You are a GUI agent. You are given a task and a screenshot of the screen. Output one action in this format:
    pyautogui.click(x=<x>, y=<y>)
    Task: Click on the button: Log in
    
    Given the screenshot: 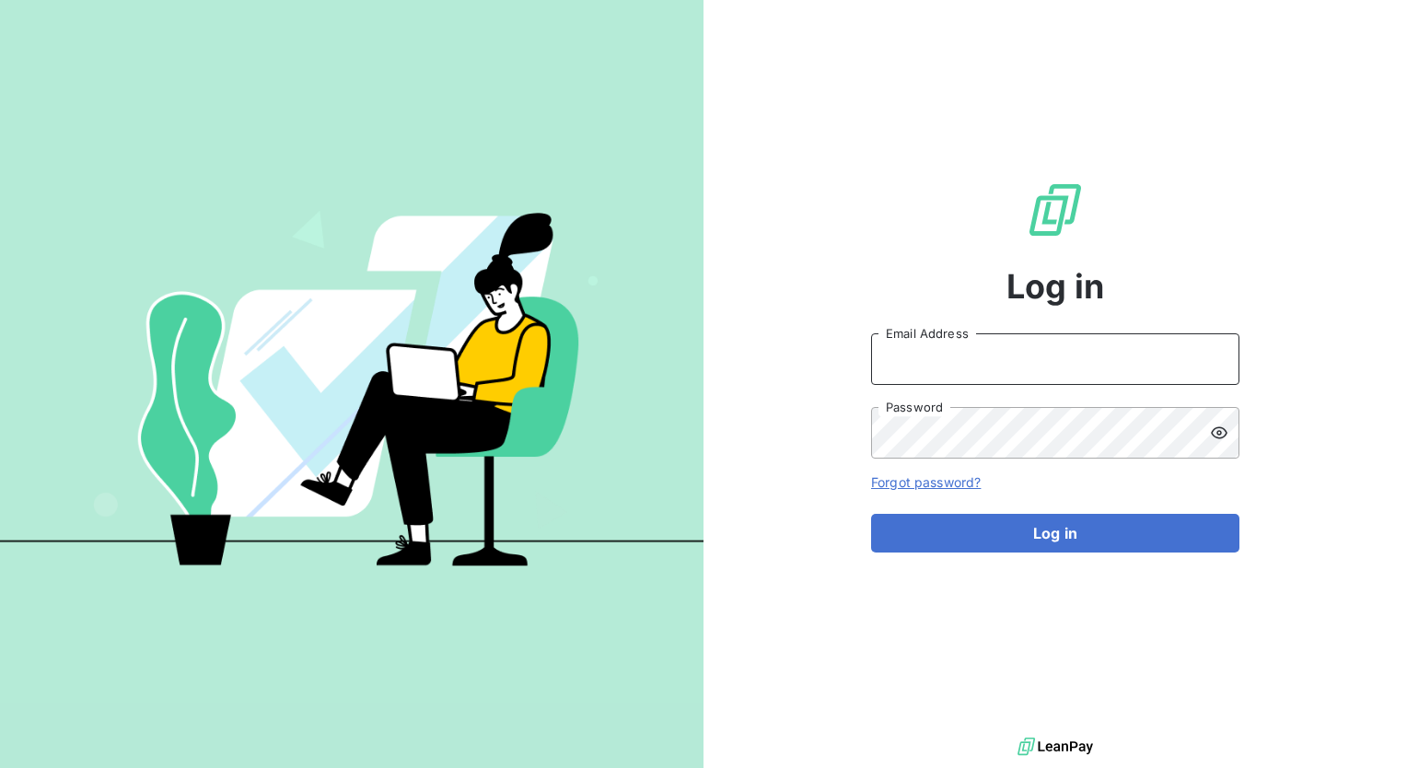 What is the action you would take?
    pyautogui.click(x=1055, y=533)
    